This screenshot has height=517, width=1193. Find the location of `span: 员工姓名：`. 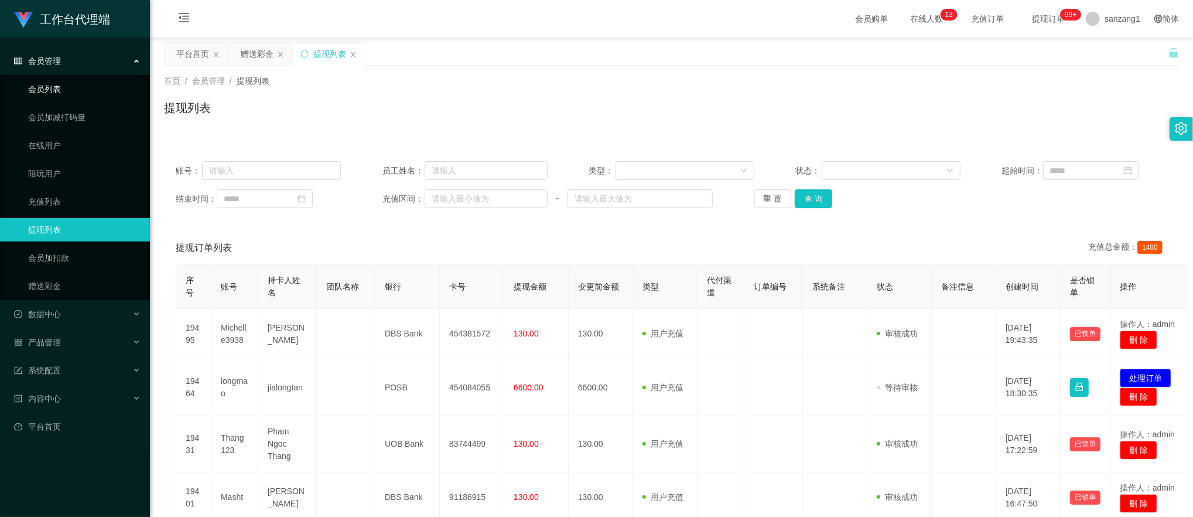

span: 员工姓名： is located at coordinates (404, 170).